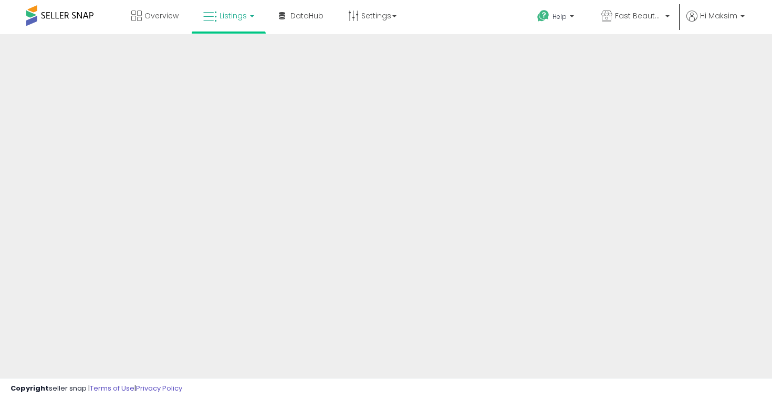 The width and height of the screenshot is (772, 399). What do you see at coordinates (112, 388) in the screenshot?
I see `a: Terms of Use` at bounding box center [112, 388].